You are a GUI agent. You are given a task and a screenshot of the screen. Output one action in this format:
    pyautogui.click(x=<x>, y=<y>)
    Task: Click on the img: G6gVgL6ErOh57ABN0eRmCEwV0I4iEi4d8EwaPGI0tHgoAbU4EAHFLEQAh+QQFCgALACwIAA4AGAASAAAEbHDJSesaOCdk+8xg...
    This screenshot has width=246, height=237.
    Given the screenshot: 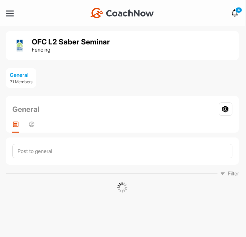 What is the action you would take?
    pyautogui.click(x=122, y=187)
    